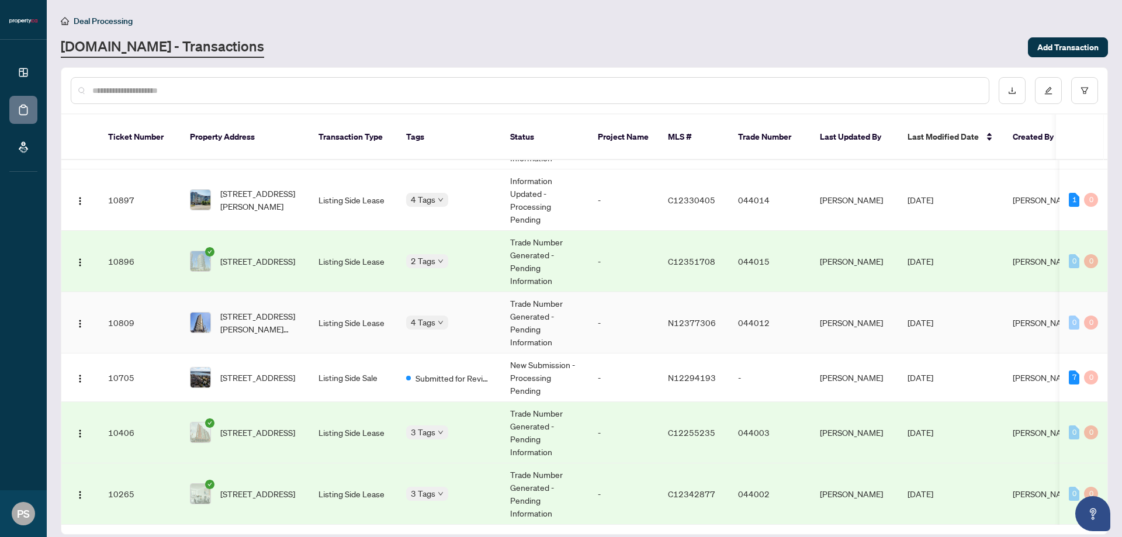  I want to click on span: C12255235, so click(692, 433).